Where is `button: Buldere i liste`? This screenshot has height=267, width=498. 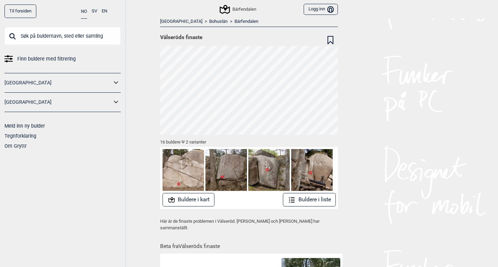
button: Buldere i liste is located at coordinates (309, 199).